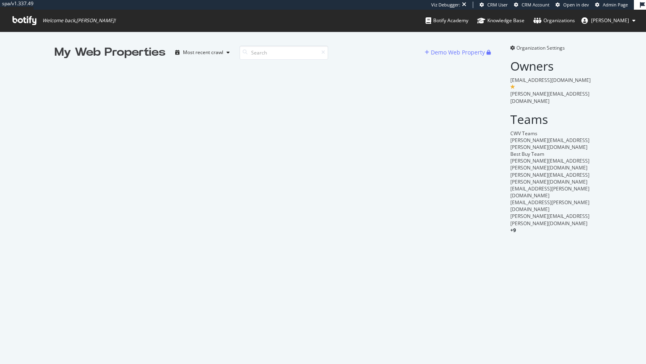 This screenshot has height=364, width=646. I want to click on span: Open in dev, so click(576, 4).